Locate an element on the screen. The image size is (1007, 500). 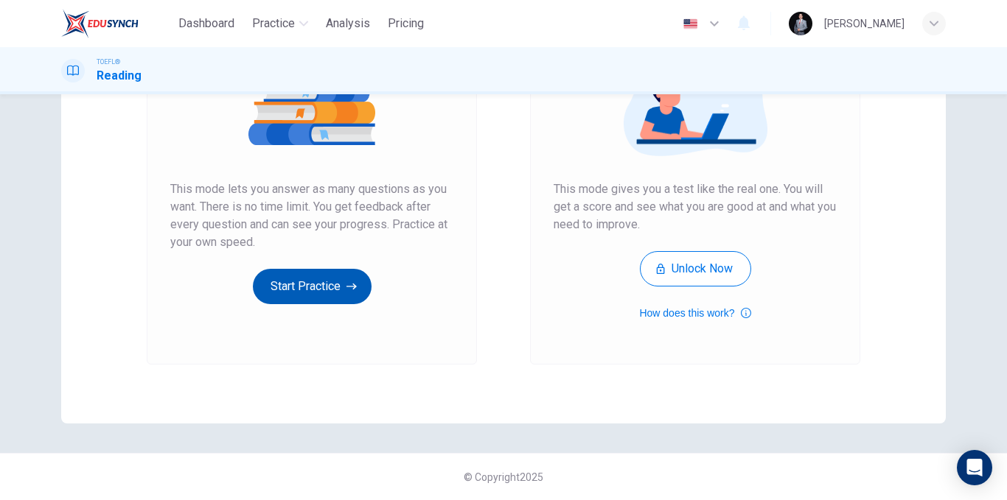
span: Analysis is located at coordinates (348, 24).